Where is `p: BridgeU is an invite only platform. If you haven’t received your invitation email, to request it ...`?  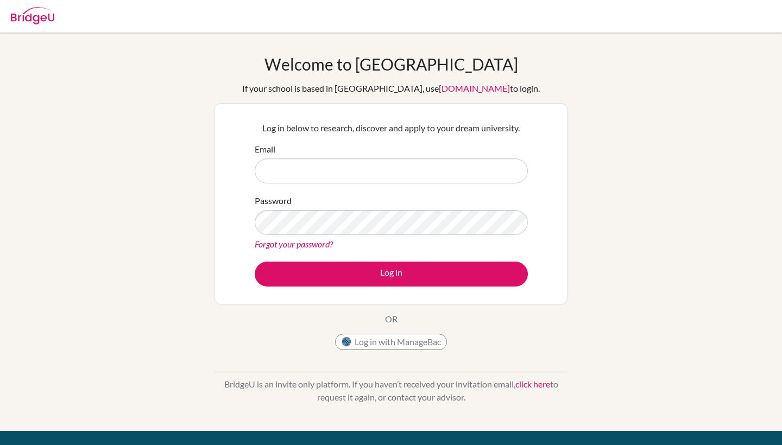
p: BridgeU is an invite only platform. If you haven’t received your invitation email, to request it ... is located at coordinates (391, 391).